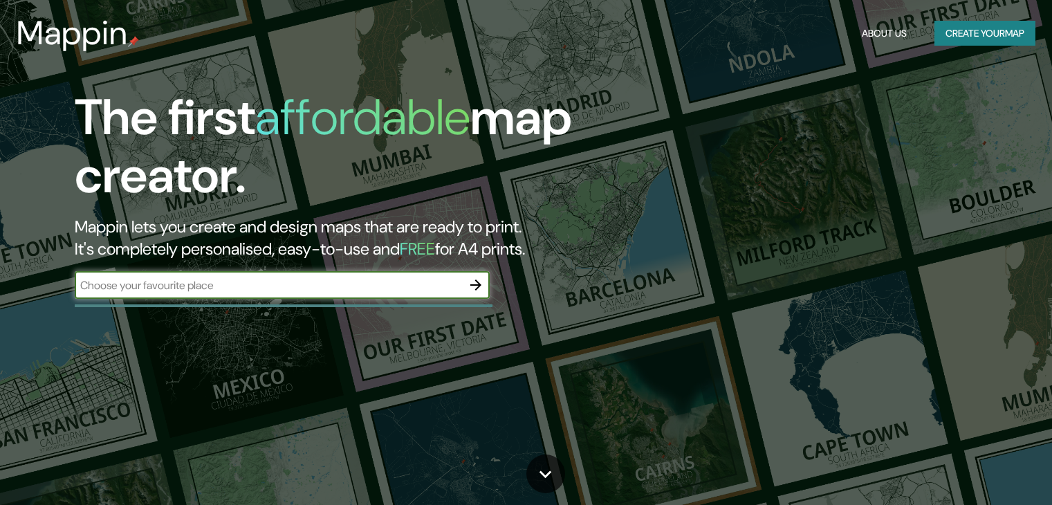 The image size is (1052, 505). Describe the element at coordinates (72, 33) in the screenshot. I see `h3: Mappin` at that location.